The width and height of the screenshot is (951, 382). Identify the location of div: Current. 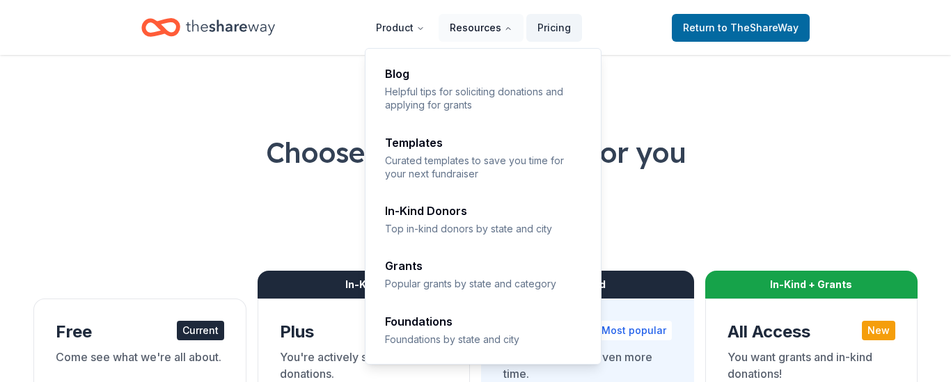
(201, 331).